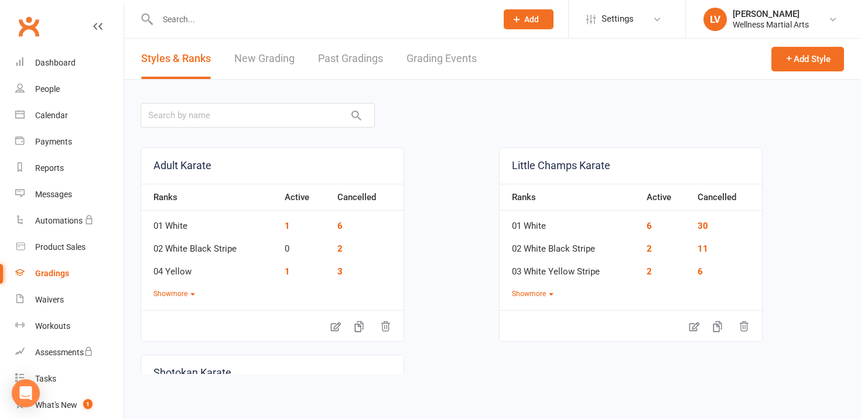  I want to click on a: 30, so click(703, 226).